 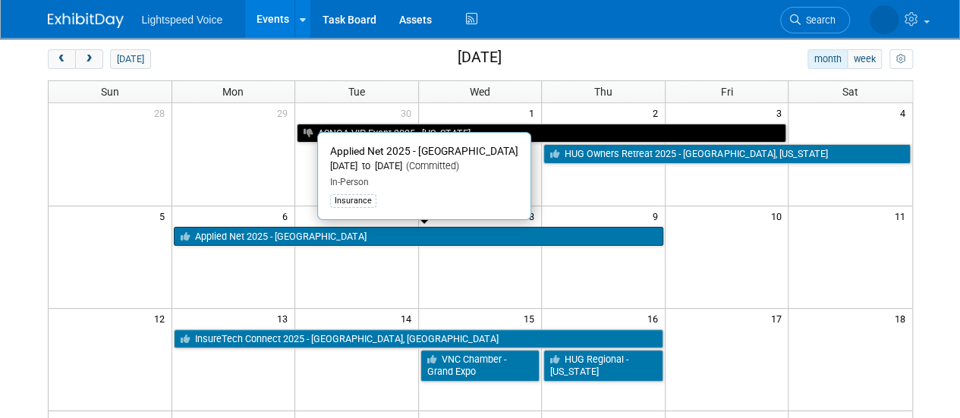 What do you see at coordinates (901, 59) in the screenshot?
I see `i: Personalize Calendar` at bounding box center [901, 59].